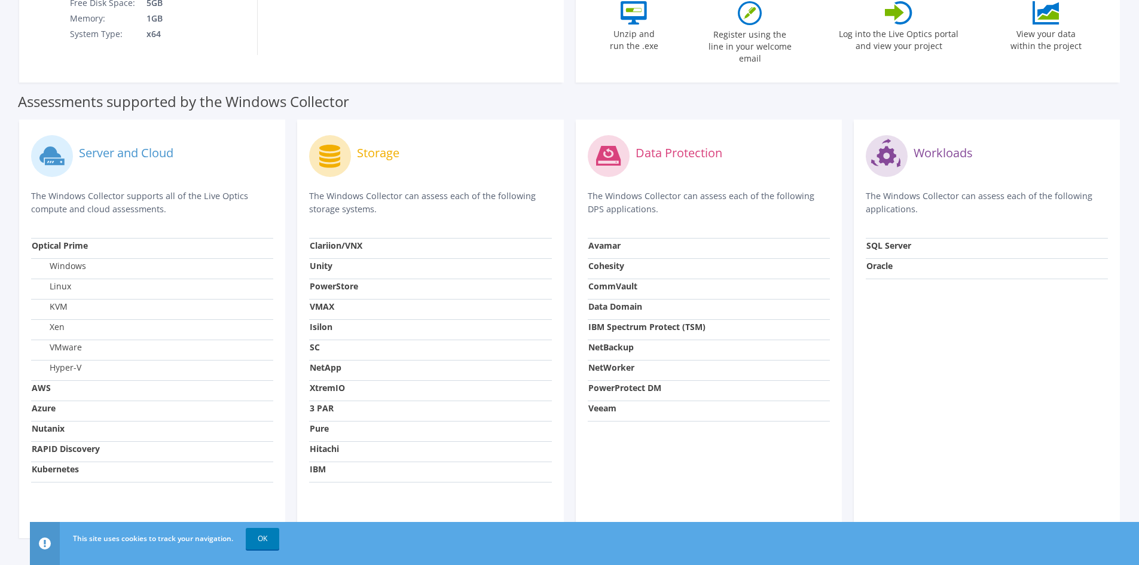 The height and width of the screenshot is (565, 1139). What do you see at coordinates (324, 448) in the screenshot?
I see `strong: Hitachi` at bounding box center [324, 448].